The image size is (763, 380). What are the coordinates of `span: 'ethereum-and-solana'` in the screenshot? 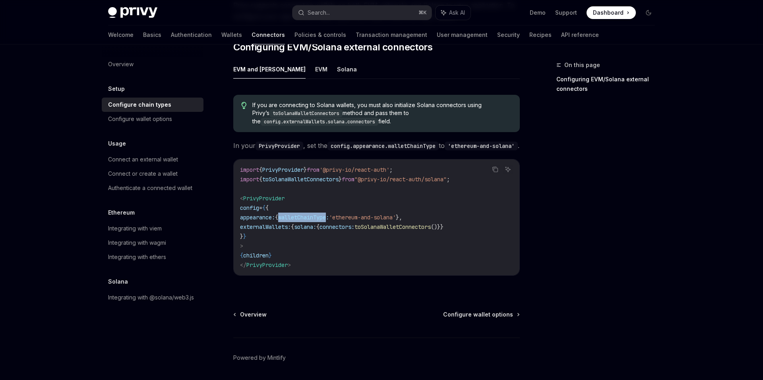 It's located at (362, 218).